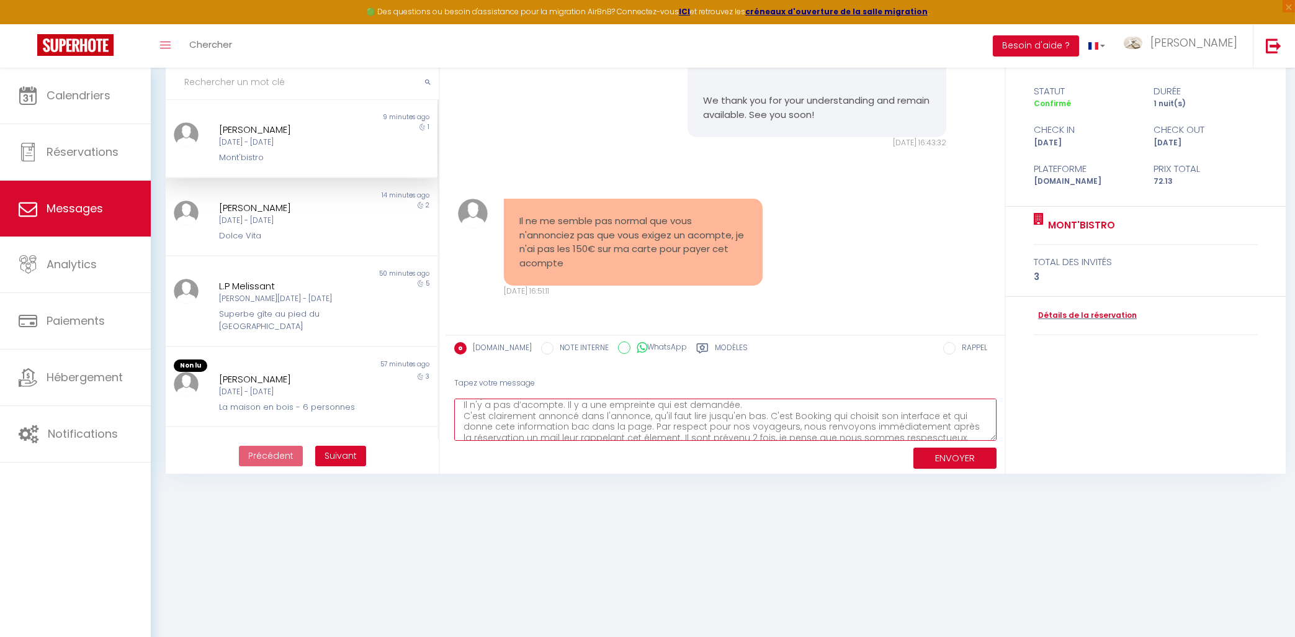 The width and height of the screenshot is (1295, 637). Describe the element at coordinates (271, 456) in the screenshot. I see `span: Précédent` at that location.